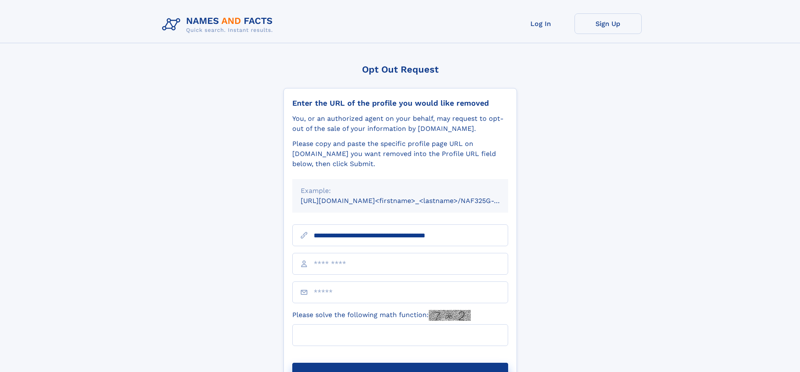 The height and width of the screenshot is (372, 800). What do you see at coordinates (381, 316) in the screenshot?
I see `label: Please solve the following math function:` at bounding box center [381, 316].